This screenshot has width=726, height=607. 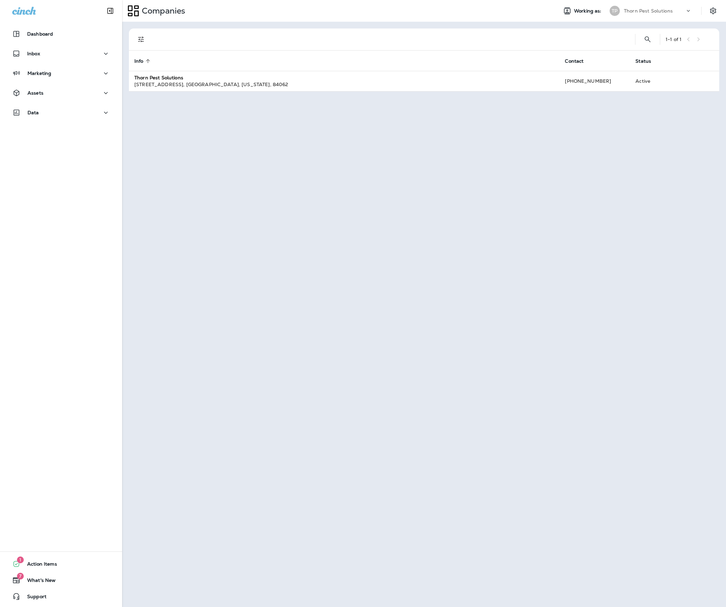 What do you see at coordinates (141, 39) in the screenshot?
I see `button: Filters` at bounding box center [141, 39].